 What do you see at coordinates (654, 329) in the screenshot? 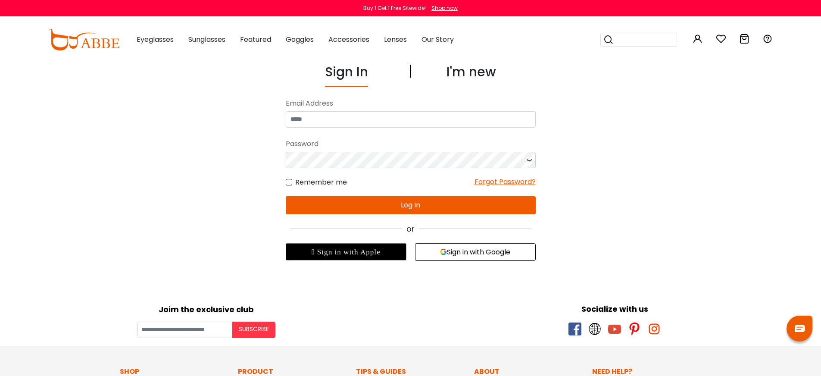
I see `span: instagram` at bounding box center [654, 329].